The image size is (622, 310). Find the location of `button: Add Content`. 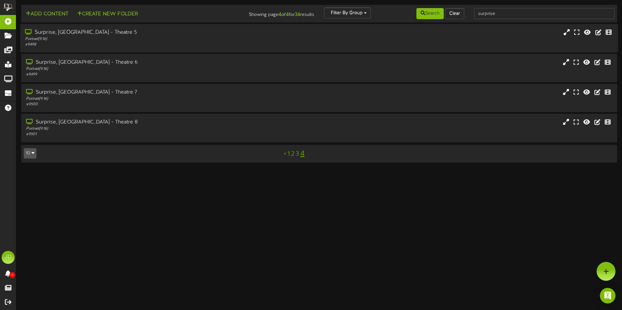

button: Add Content is located at coordinates (47, 14).